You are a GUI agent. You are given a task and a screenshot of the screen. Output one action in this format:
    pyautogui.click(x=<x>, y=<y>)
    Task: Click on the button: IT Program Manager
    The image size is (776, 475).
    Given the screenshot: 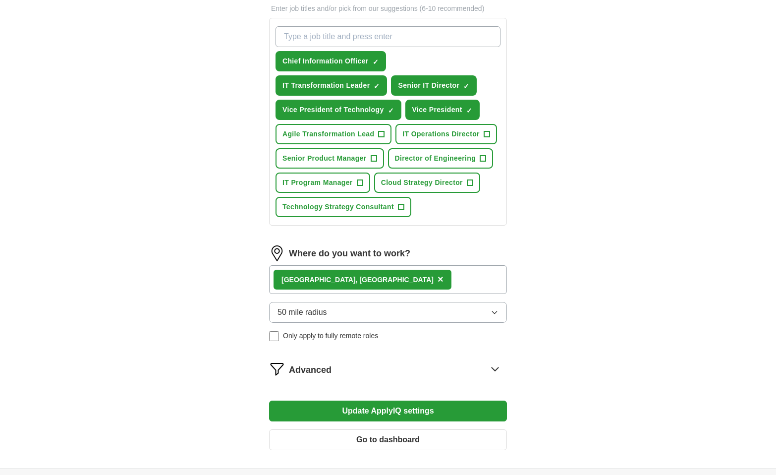 What is the action you would take?
    pyautogui.click(x=323, y=182)
    